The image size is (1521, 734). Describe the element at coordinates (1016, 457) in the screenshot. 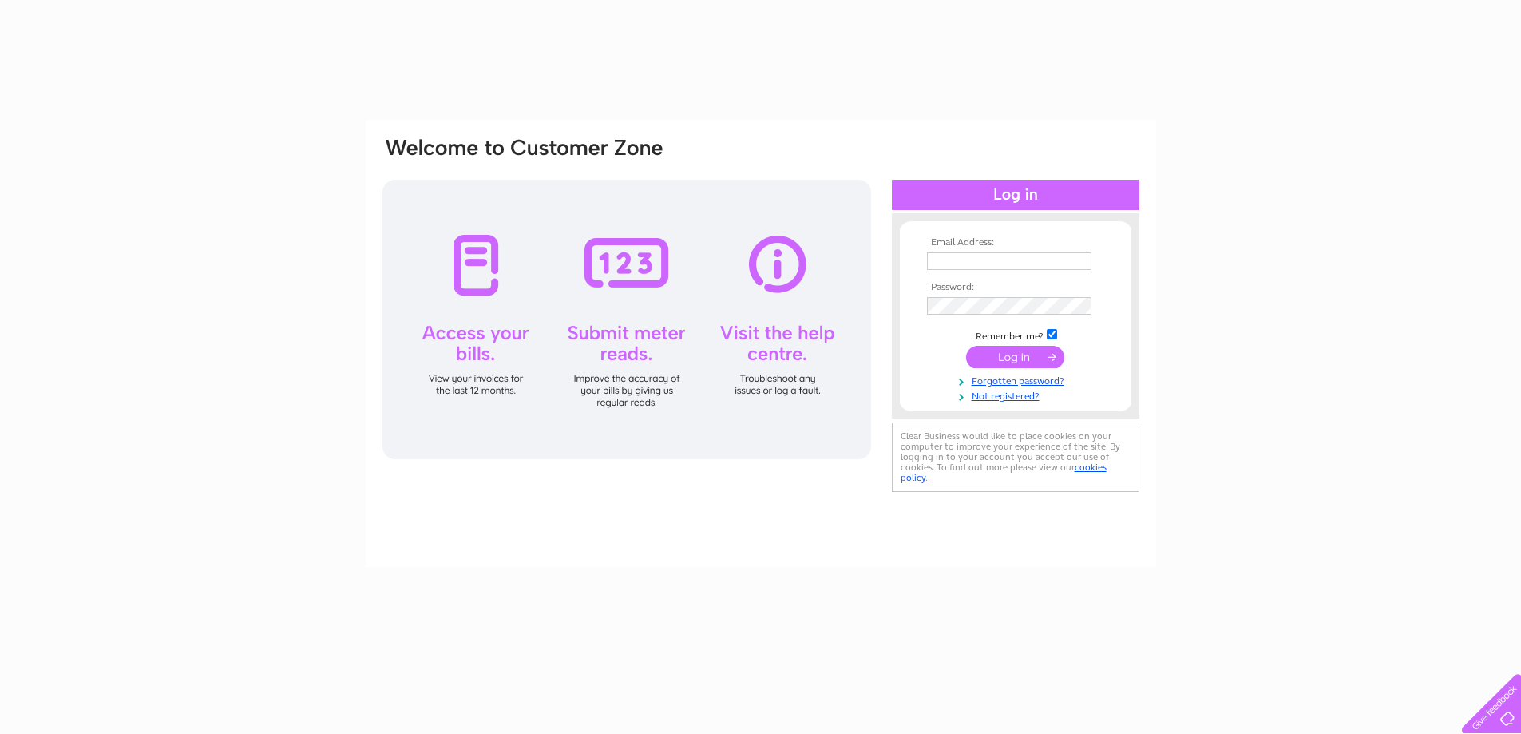

I see `div: Clear Business would like to place cookies on your computer to improve your experience of the sit...` at that location.